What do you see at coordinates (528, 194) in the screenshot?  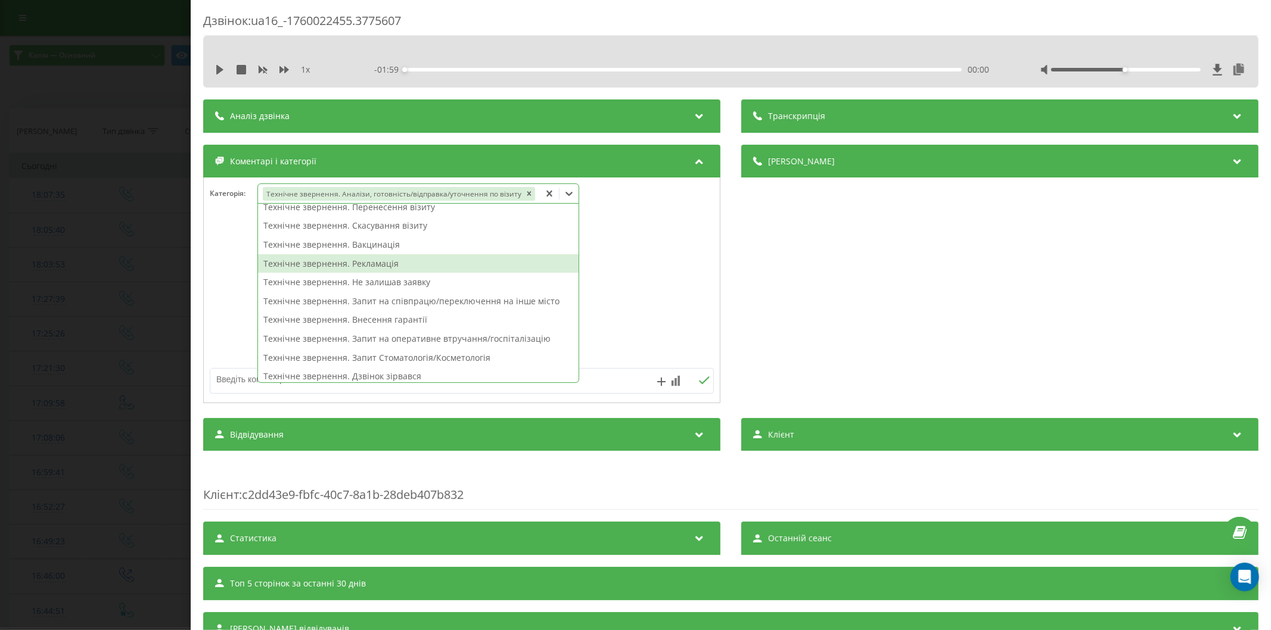 I see `div: Remove Технічне звернення. Аналізи, готовність/відправка/уточнення по візиту` at bounding box center [528, 194].